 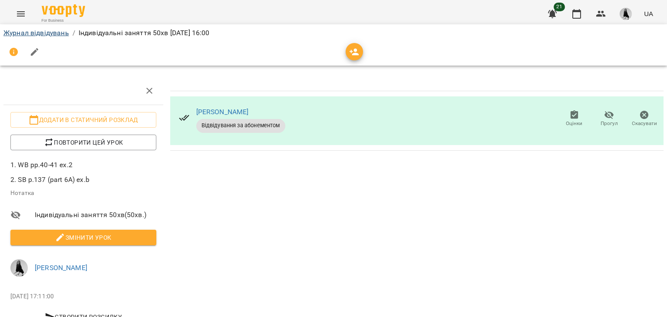 I want to click on span: Повторити цей урок, so click(x=83, y=143).